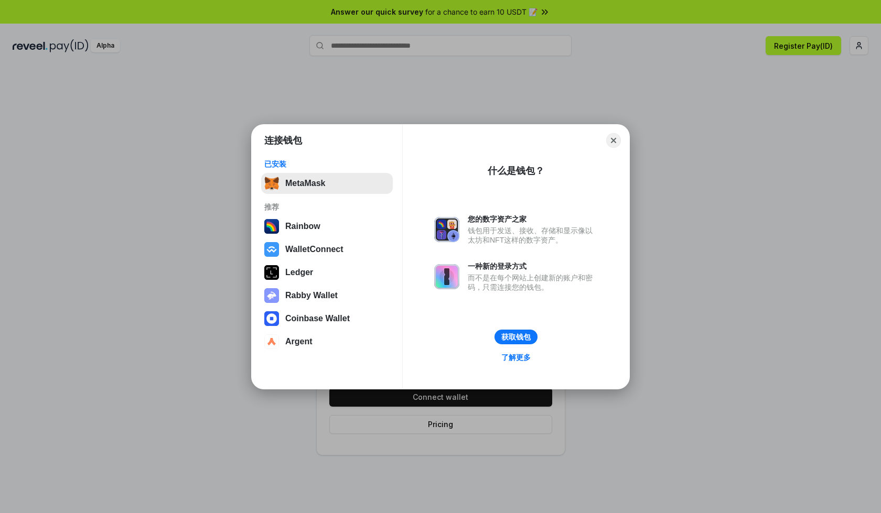 The image size is (881, 513). Describe the element at coordinates (272, 273) in the screenshot. I see `img: svg+xml,%3Csvg%20xmlns%3D%22http%3A%2F%2Fwww.w3.org%2F2000%2Fsvg%22%20width%3D%2228%22%20height%3...` at that location.